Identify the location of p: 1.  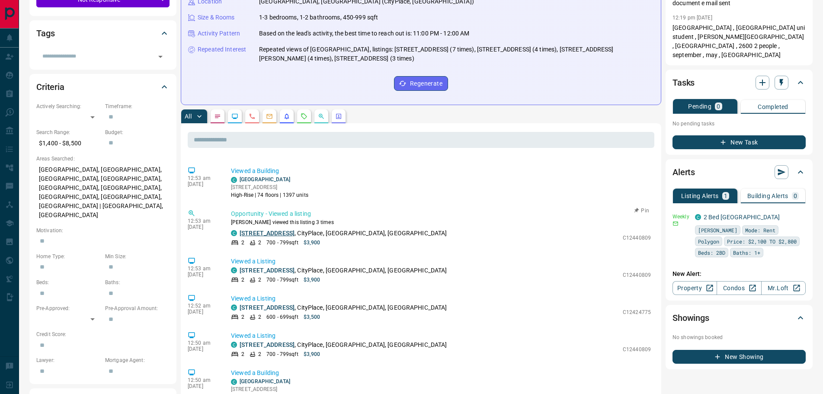
(726, 196).